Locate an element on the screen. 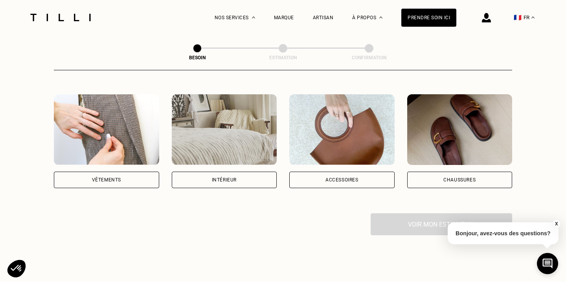 The width and height of the screenshot is (566, 282). img: Chaussures is located at coordinates (460, 130).